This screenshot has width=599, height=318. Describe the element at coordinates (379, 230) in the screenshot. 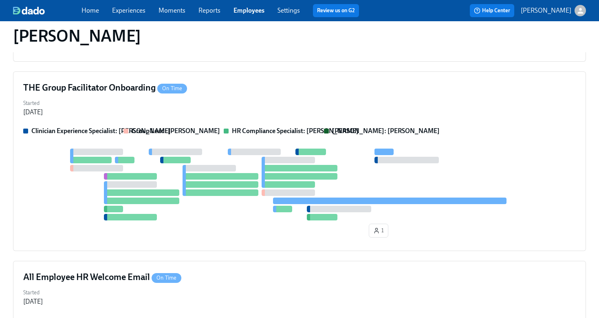

I see `button: 1` at that location.